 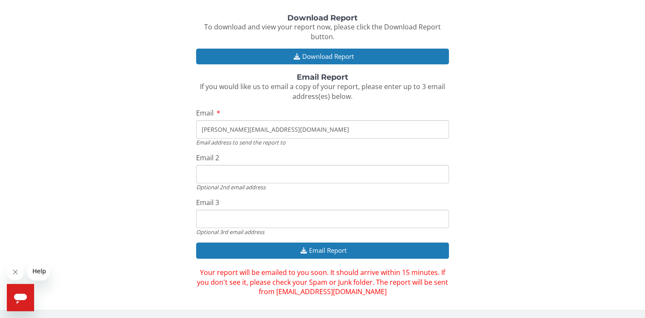 What do you see at coordinates (322, 250) in the screenshot?
I see `button: Email Report` at bounding box center [322, 250].